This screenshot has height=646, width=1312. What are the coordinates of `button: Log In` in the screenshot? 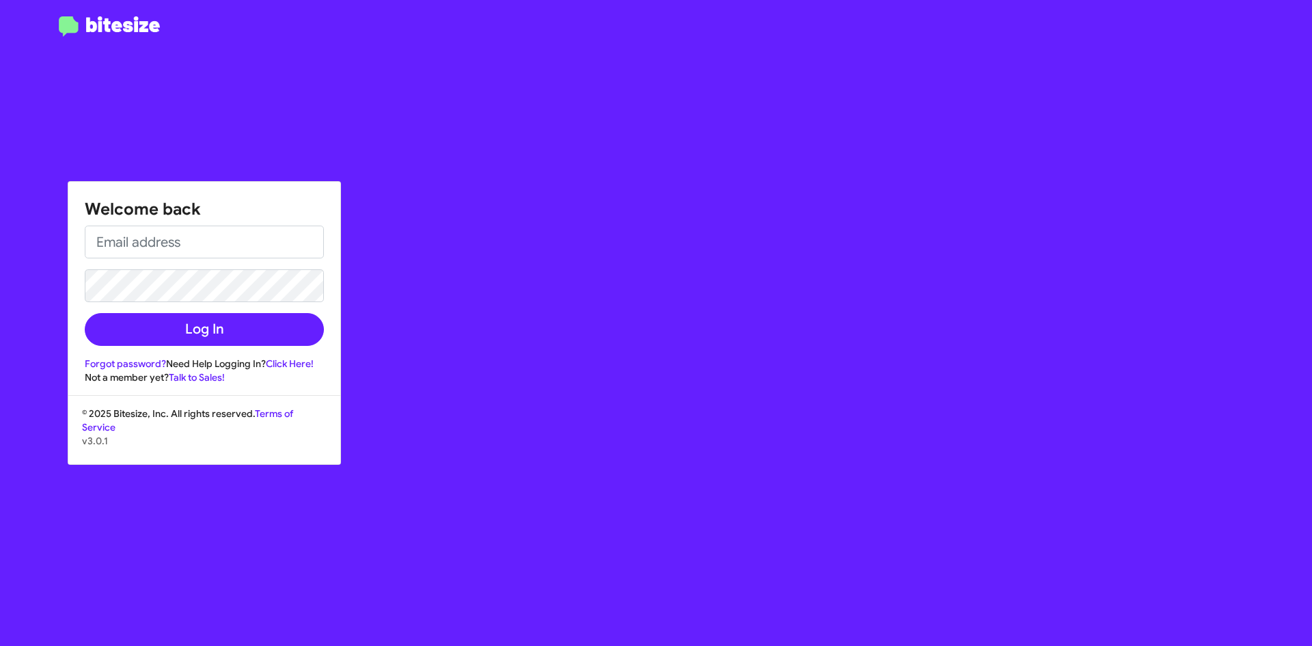 It's located at (204, 329).